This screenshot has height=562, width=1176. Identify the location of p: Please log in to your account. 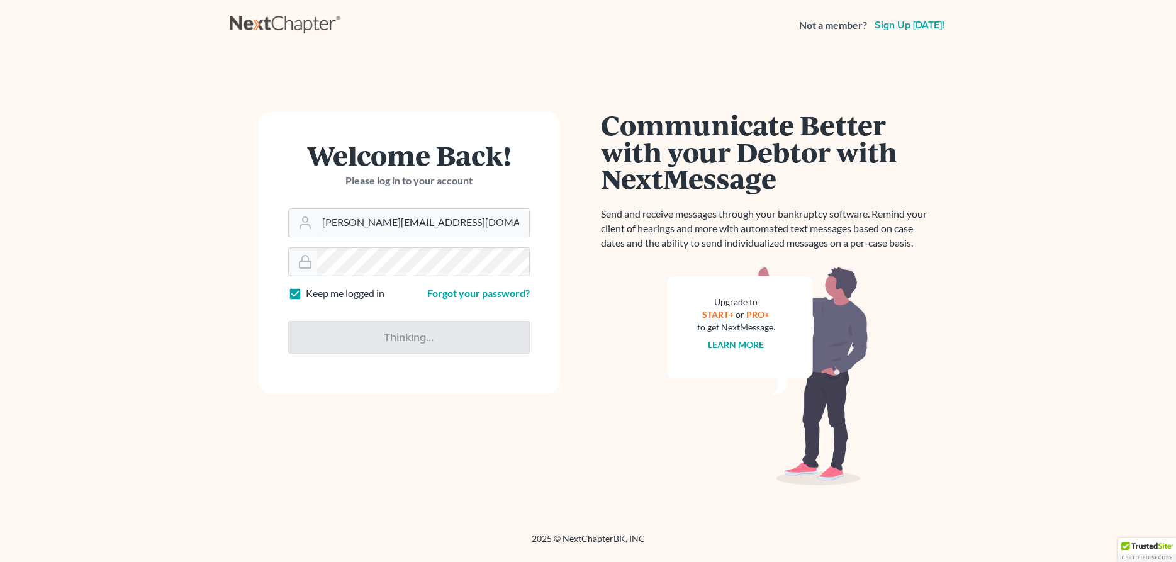
(409, 181).